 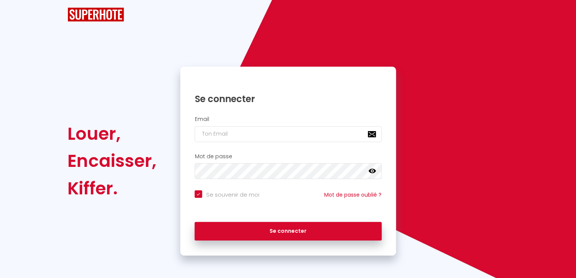 What do you see at coordinates (288, 232) in the screenshot?
I see `button: Se connecter` at bounding box center [288, 232].